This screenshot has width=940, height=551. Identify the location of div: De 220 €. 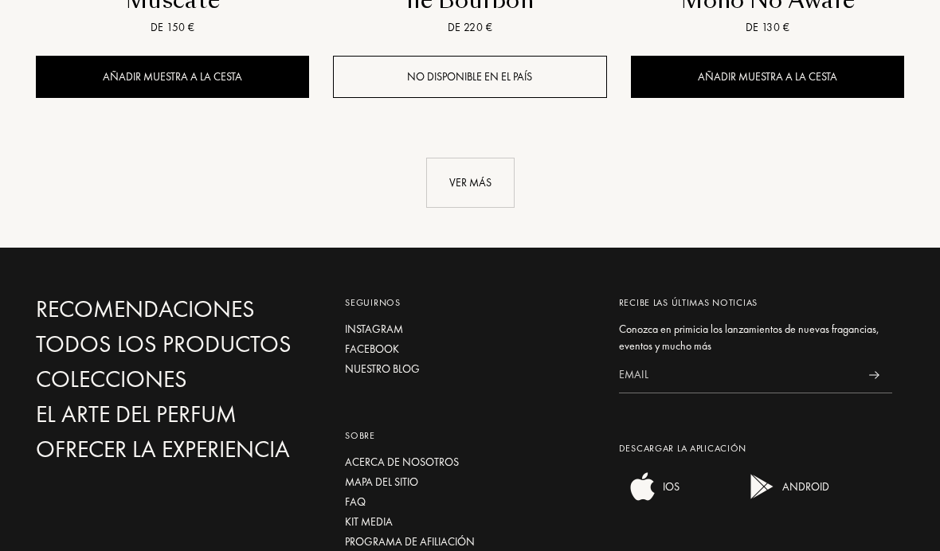
(469, 27).